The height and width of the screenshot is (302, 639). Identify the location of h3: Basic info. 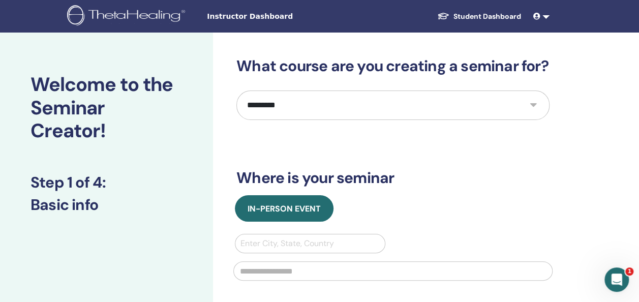
(106, 205).